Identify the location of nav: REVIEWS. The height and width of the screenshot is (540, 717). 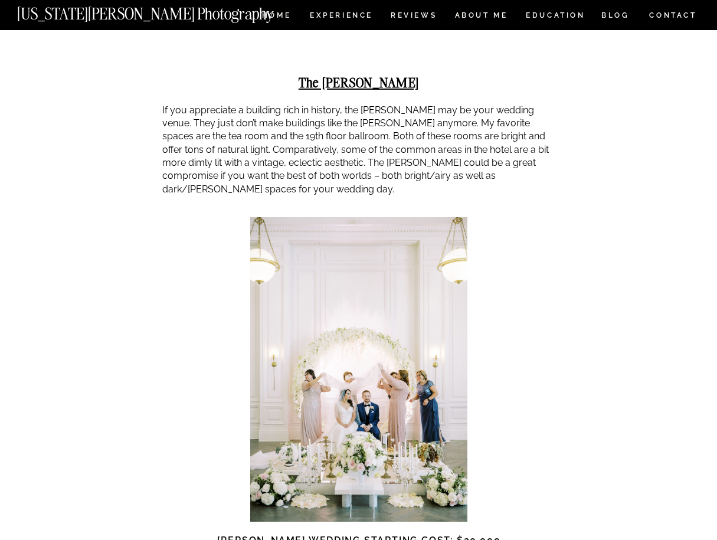
(412, 17).